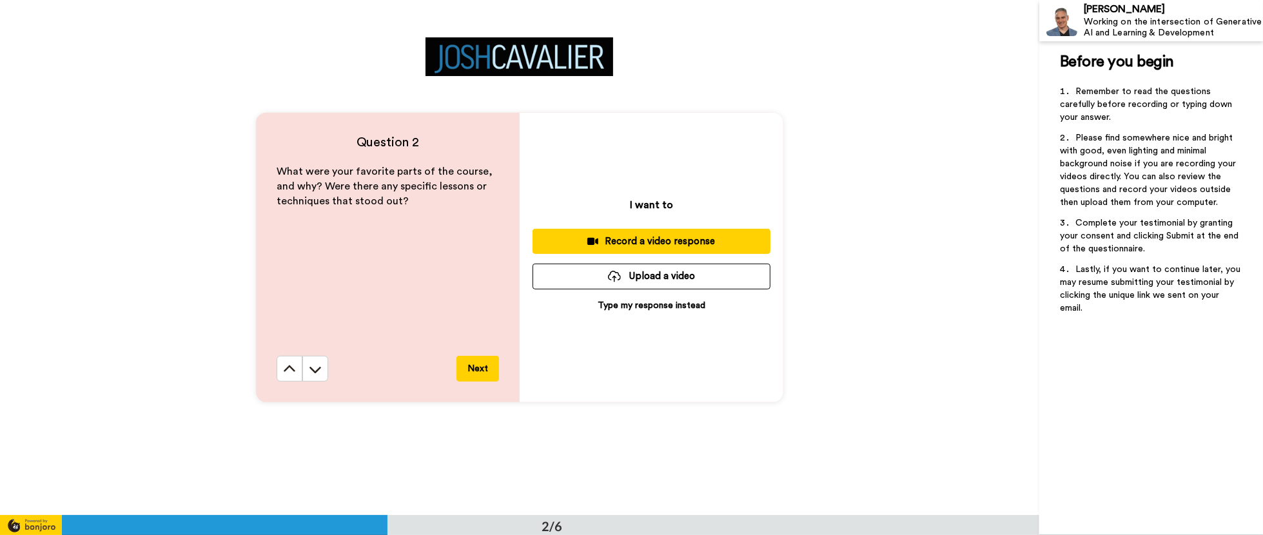 The height and width of the screenshot is (535, 1263). I want to click on div: 2/6, so click(552, 526).